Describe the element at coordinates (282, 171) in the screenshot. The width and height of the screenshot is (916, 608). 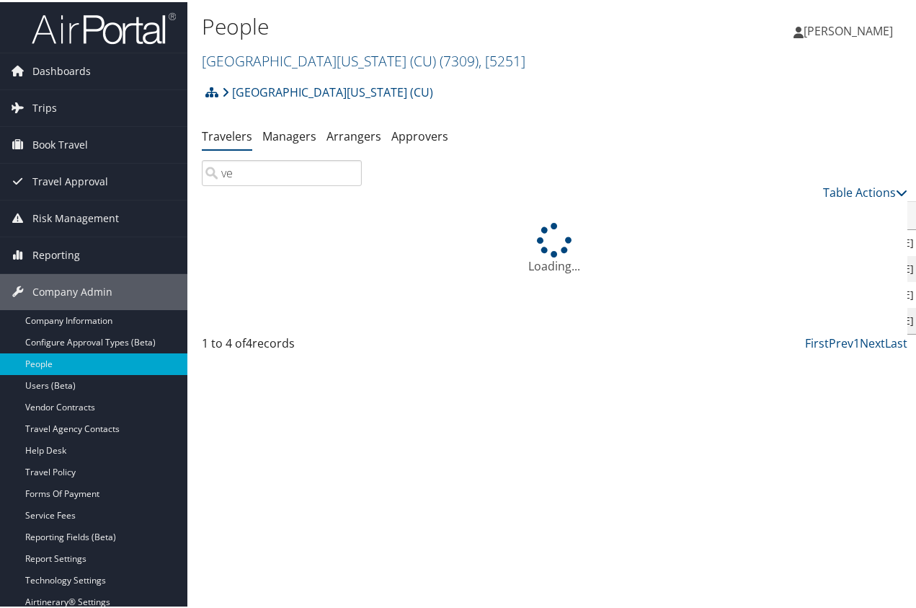
I see `input: Search` at that location.